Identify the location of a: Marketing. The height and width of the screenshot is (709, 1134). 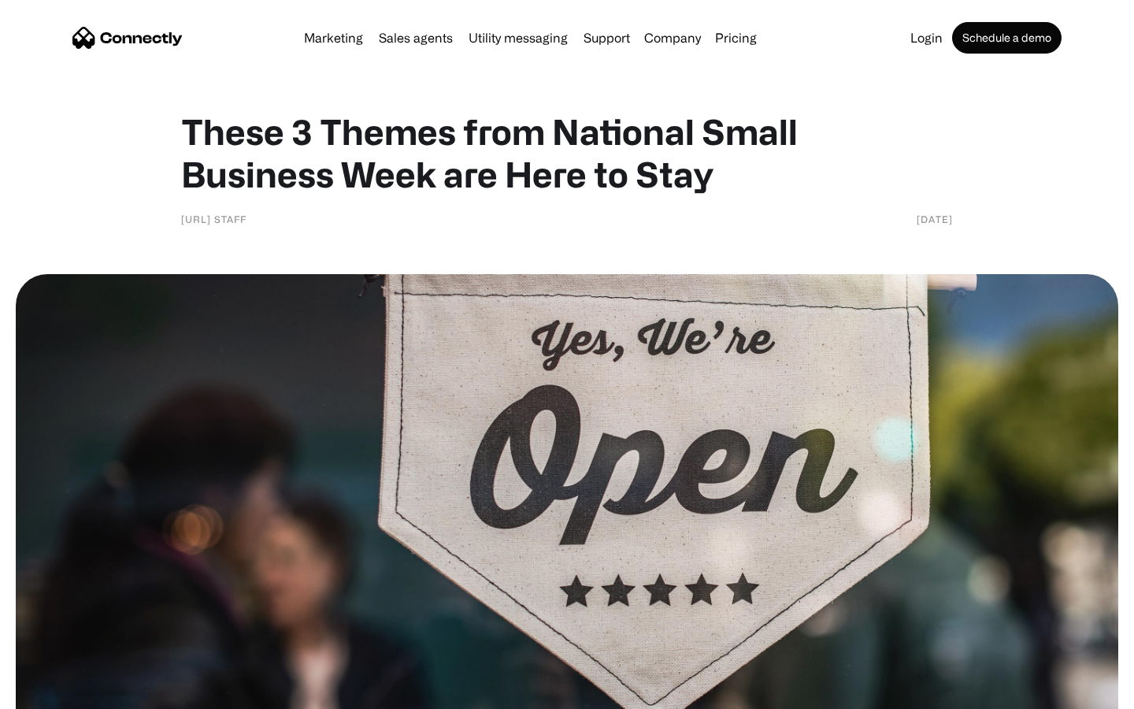
(333, 38).